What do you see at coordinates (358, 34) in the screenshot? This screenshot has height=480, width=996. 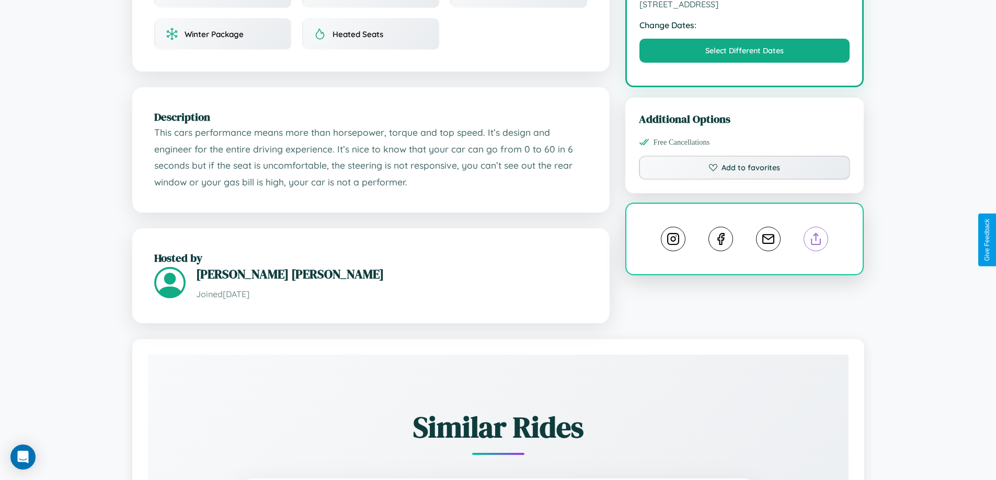 I see `span: Heated Seats` at bounding box center [358, 34].